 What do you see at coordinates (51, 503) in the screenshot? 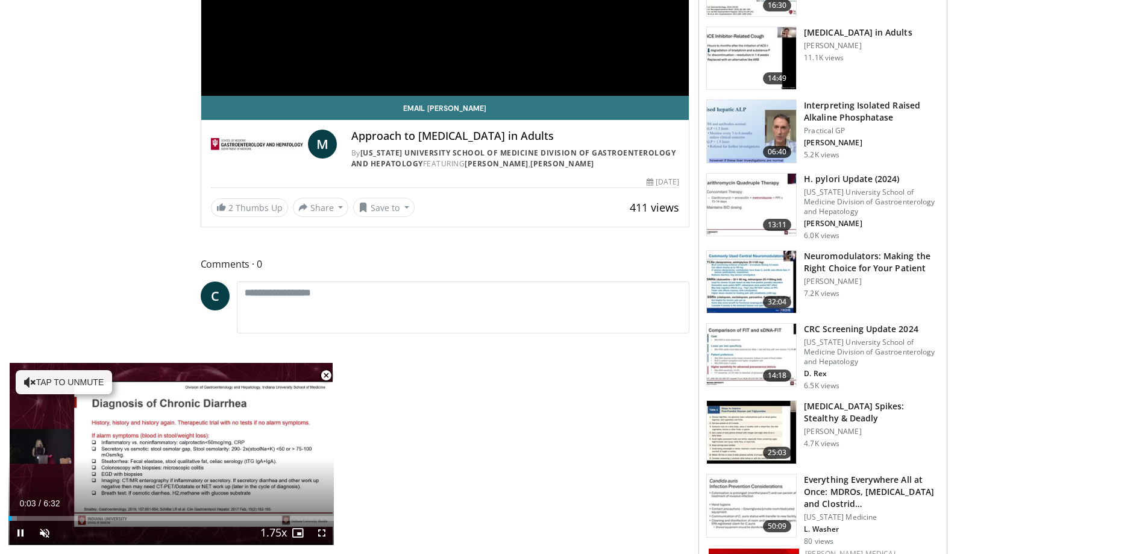
I see `span: 6:32` at bounding box center [51, 503].